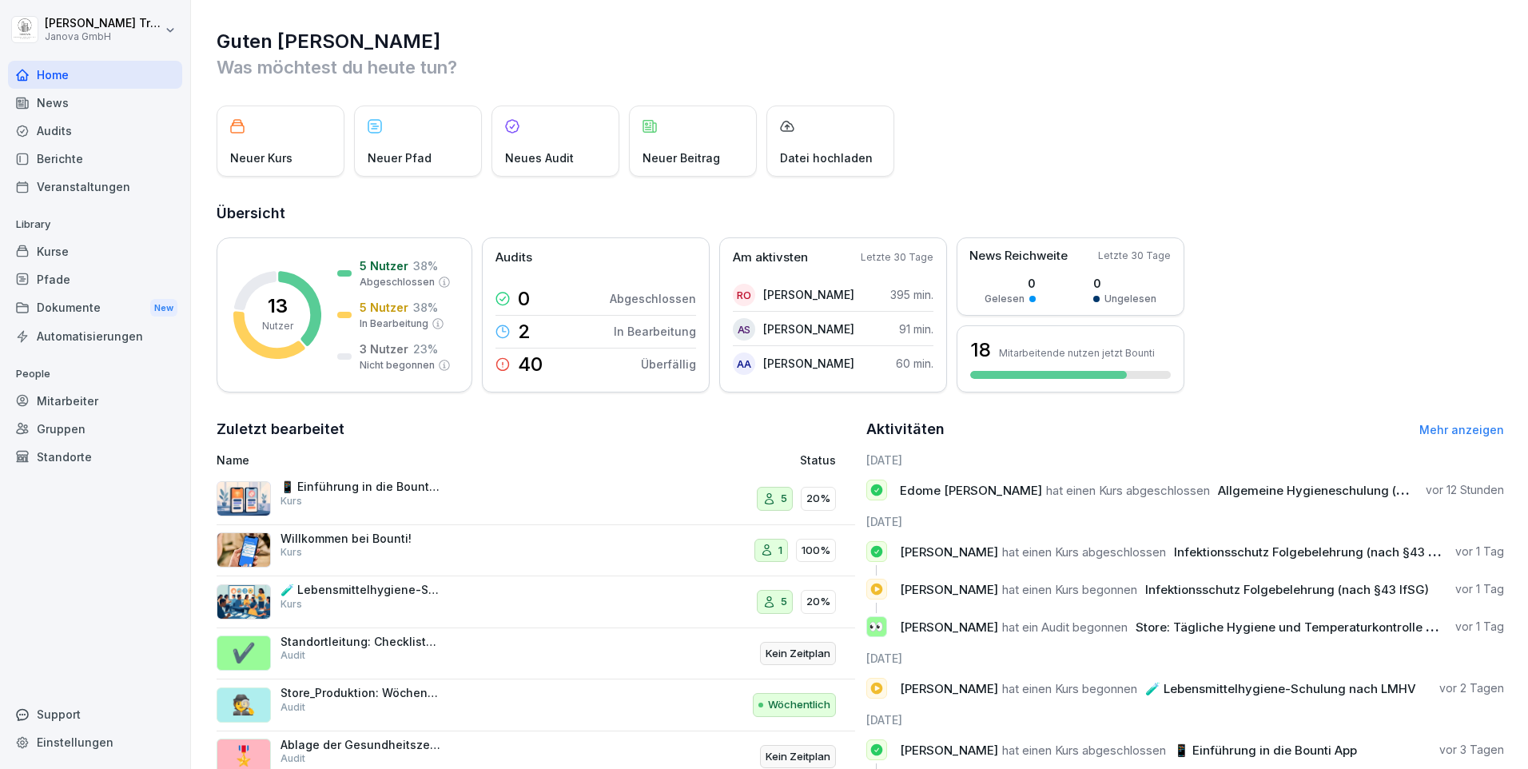  What do you see at coordinates (95, 308) in the screenshot?
I see `a: DokumenteNew` at bounding box center [95, 308].